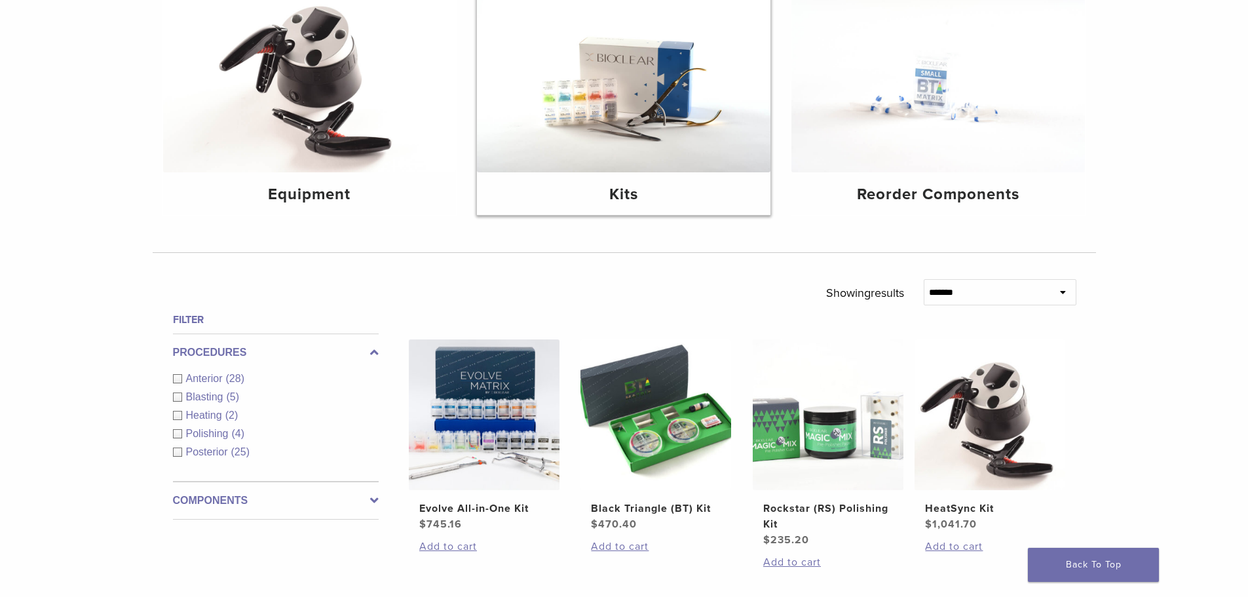  What do you see at coordinates (786, 540) in the screenshot?
I see `bdi: 235.20` at bounding box center [786, 540].